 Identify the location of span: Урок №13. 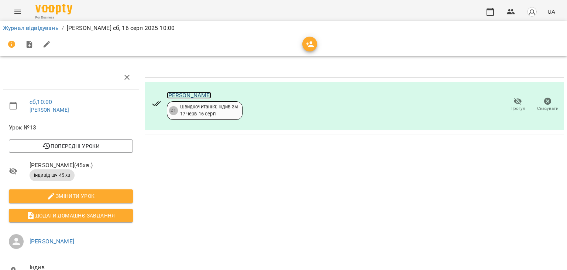
(71, 127).